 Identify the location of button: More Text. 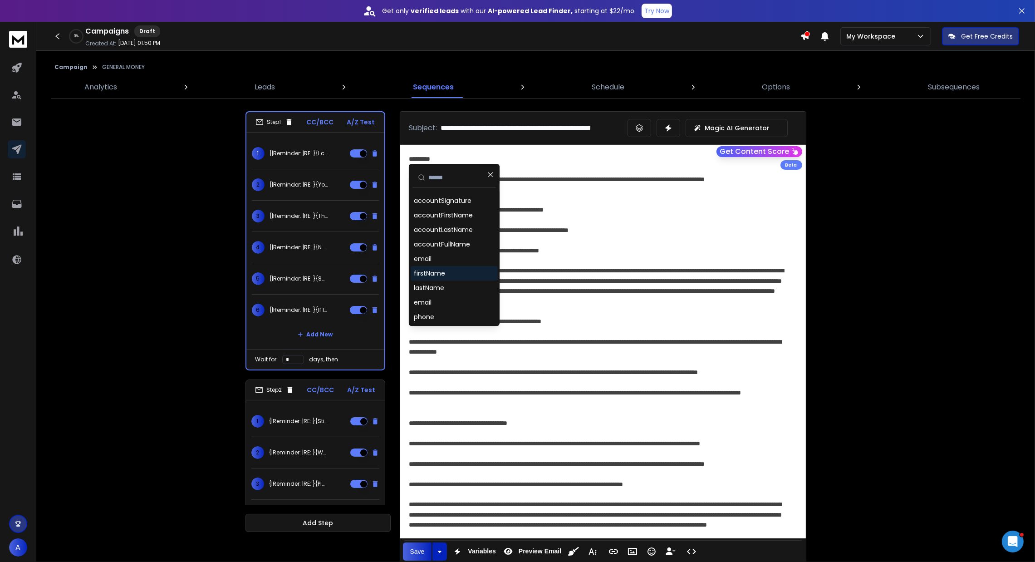
(593, 551).